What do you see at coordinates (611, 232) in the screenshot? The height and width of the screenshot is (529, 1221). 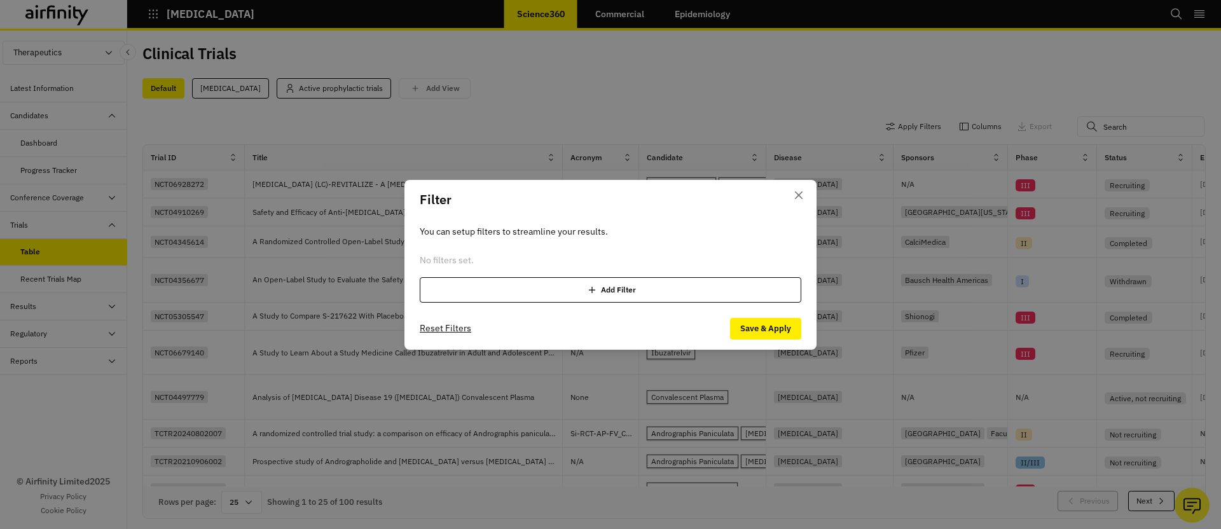 I see `p: You can setup filters to streamline your results.` at bounding box center [611, 232].